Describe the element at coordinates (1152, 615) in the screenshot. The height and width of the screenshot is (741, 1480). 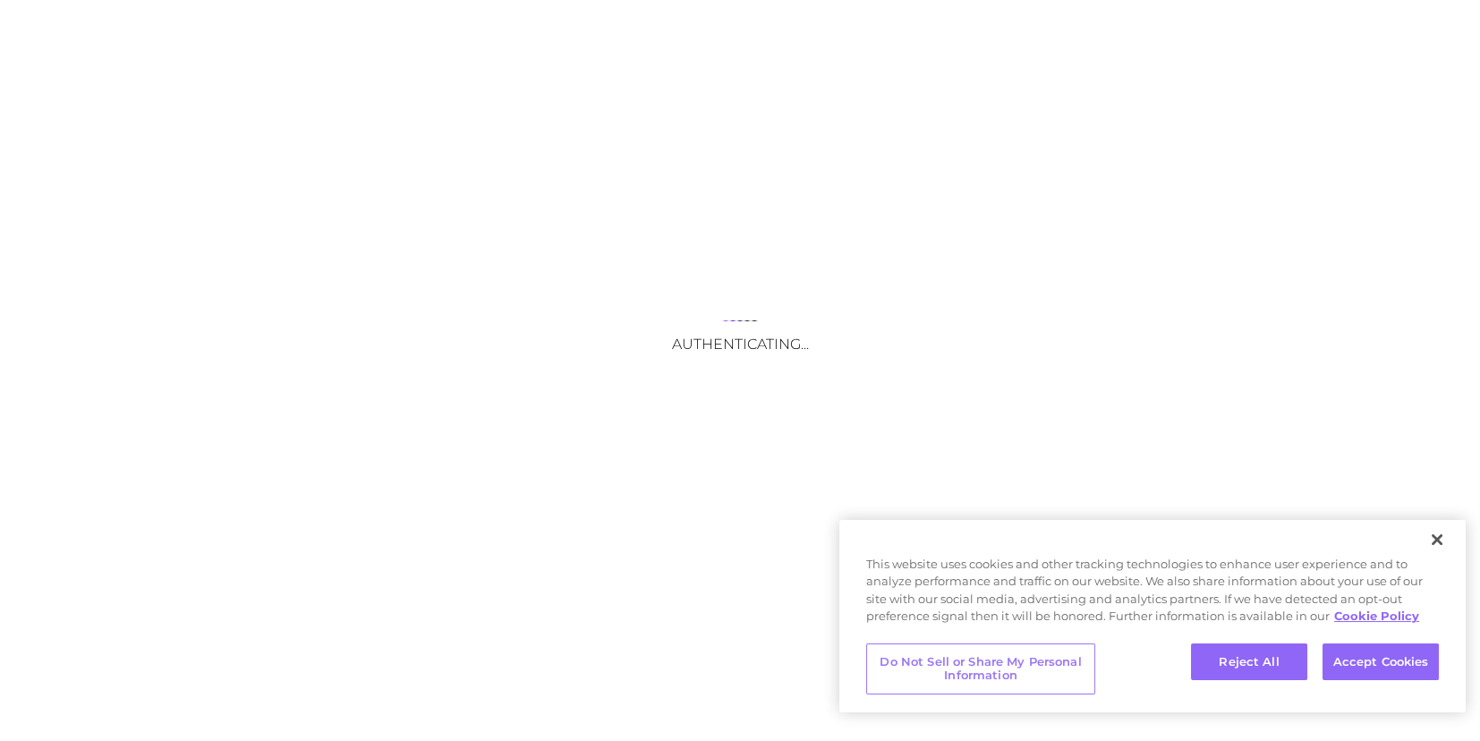
I see `div: Cookie banner` at that location.